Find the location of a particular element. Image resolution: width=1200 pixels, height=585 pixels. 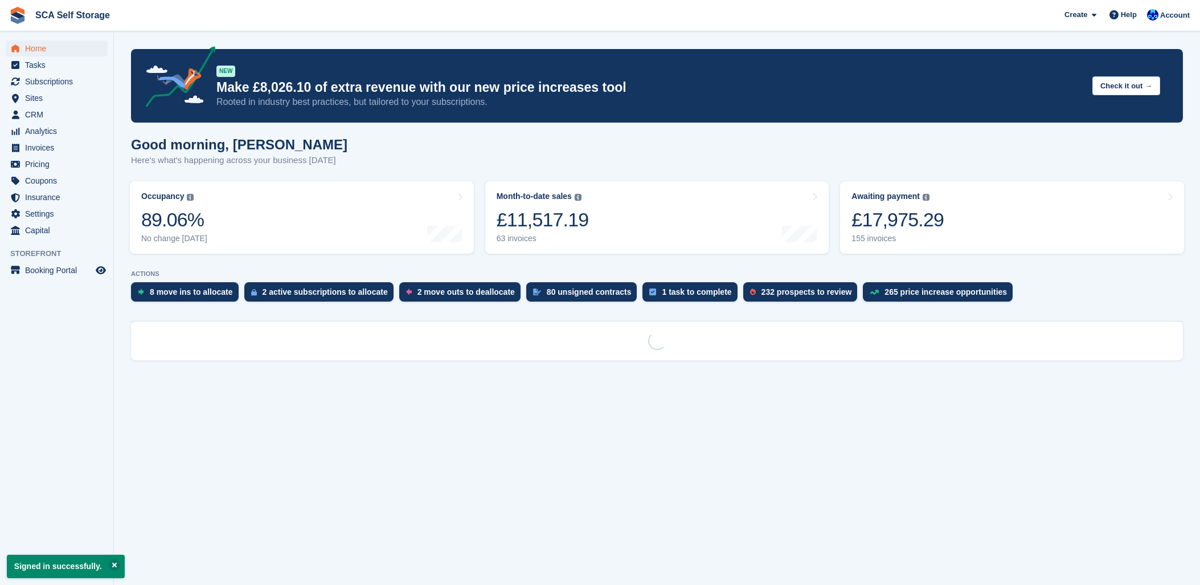

a: 8 move ins to allocate is located at coordinates (187, 295).